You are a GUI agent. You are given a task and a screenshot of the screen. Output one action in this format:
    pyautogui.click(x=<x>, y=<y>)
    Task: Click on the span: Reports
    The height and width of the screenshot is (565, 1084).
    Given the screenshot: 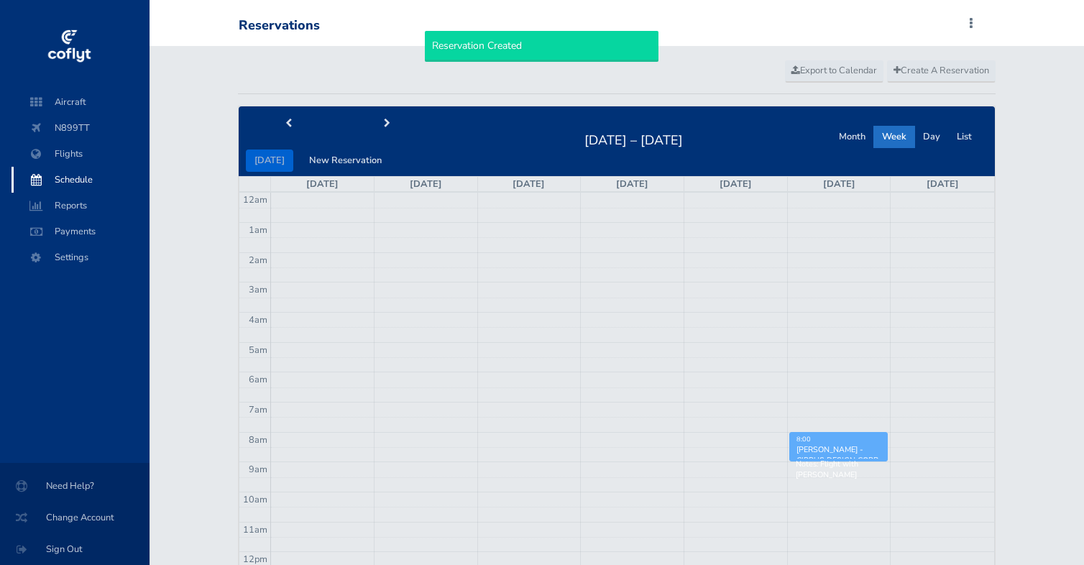 What is the action you would take?
    pyautogui.click(x=81, y=206)
    